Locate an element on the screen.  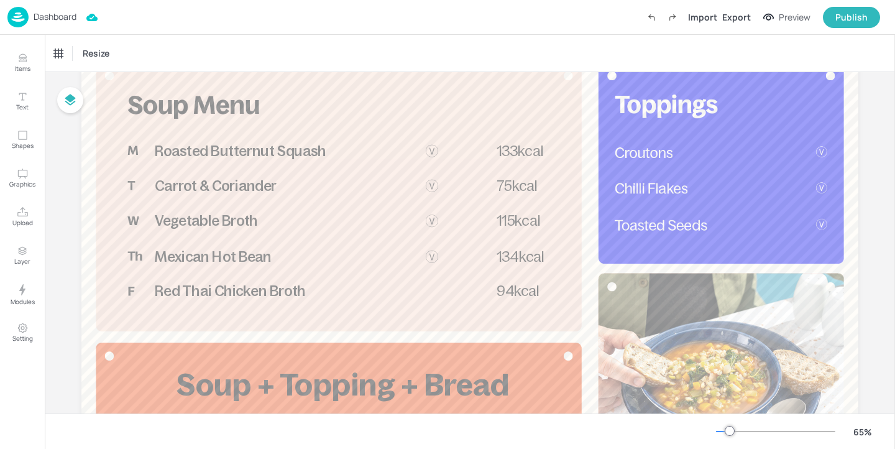
span: Carrot & Coriander is located at coordinates (216, 185).